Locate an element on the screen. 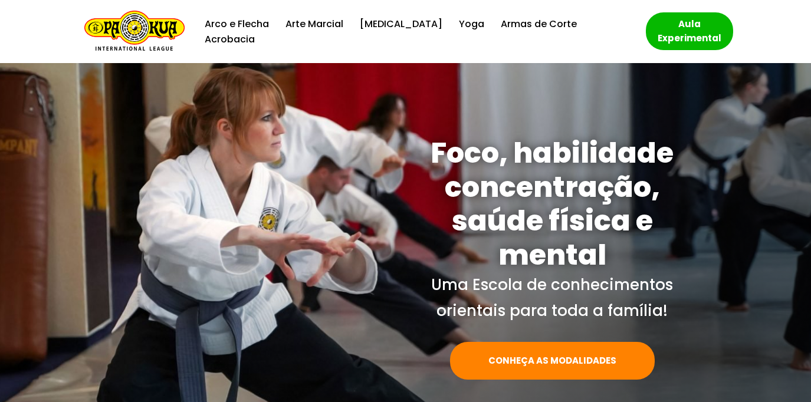  a: Aula Experimental is located at coordinates (689, 31).